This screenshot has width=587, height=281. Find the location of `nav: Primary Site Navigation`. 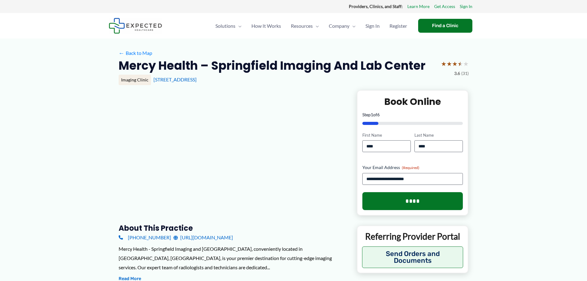

nav: Primary Site Navigation is located at coordinates (311, 26).